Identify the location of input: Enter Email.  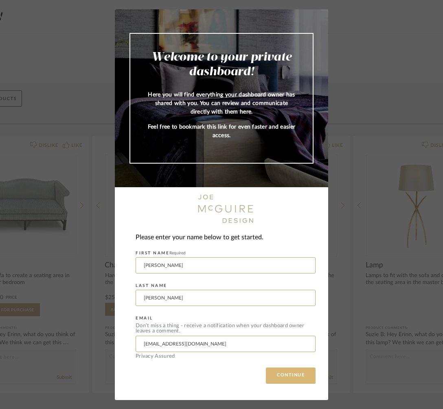
(226, 344).